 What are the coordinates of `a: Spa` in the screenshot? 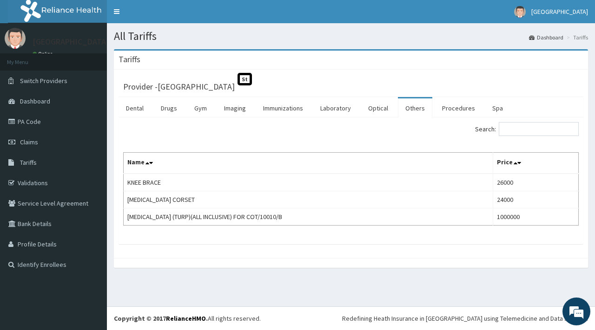 It's located at (497, 108).